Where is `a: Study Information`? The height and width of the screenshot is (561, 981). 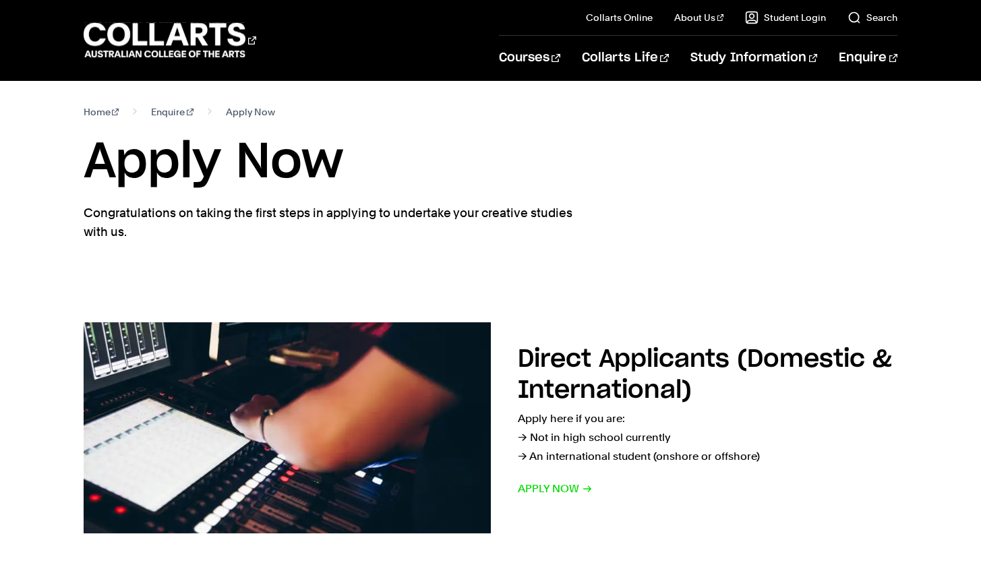
a: Study Information is located at coordinates (753, 58).